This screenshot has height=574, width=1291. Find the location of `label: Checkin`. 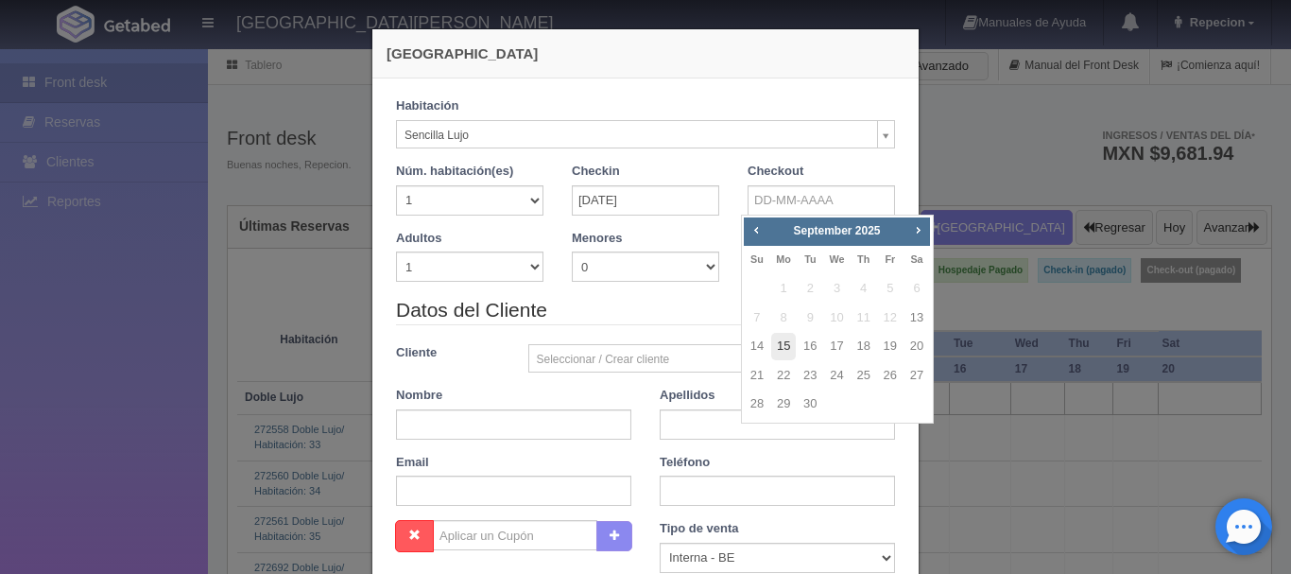

label: Checkin is located at coordinates (595, 171).